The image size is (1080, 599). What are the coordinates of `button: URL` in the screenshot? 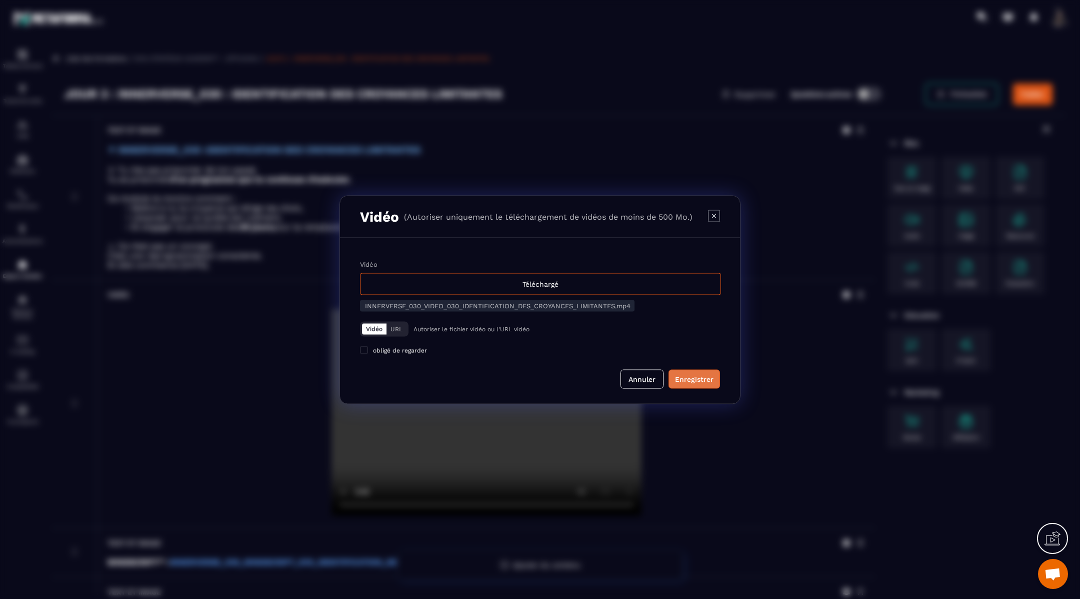 It's located at (397, 329).